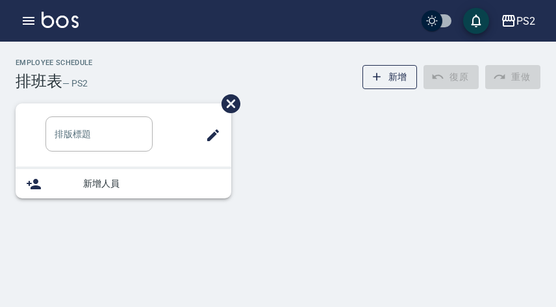 This screenshot has width=556, height=307. Describe the element at coordinates (39, 81) in the screenshot. I see `h3: 排班表` at that location.